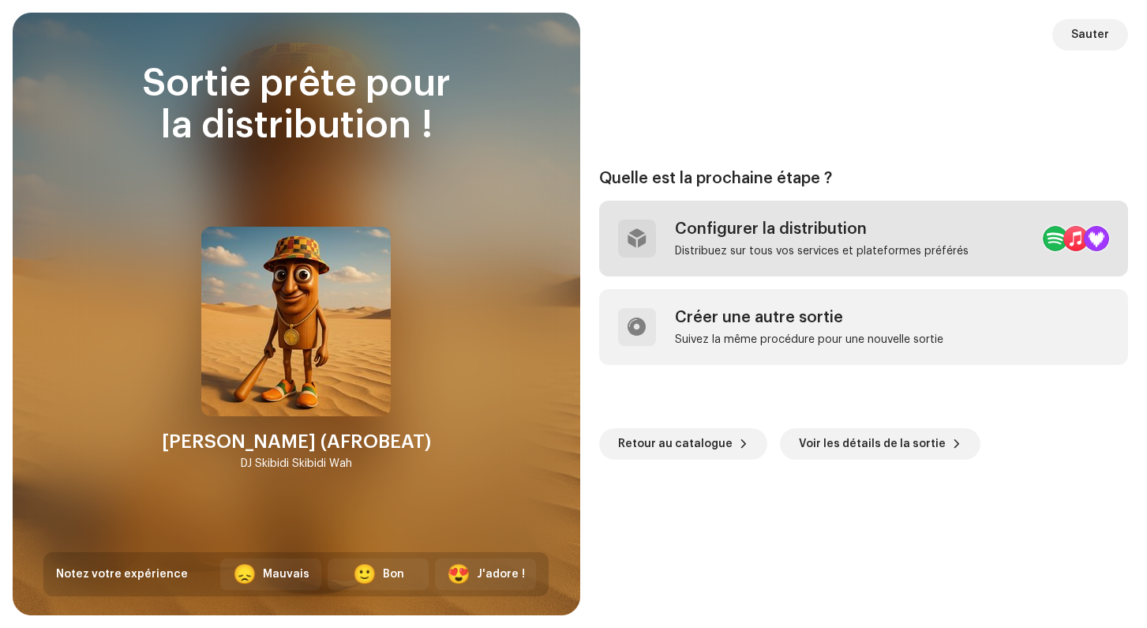 The width and height of the screenshot is (1147, 628). I want to click on button: Sauter, so click(1090, 35).